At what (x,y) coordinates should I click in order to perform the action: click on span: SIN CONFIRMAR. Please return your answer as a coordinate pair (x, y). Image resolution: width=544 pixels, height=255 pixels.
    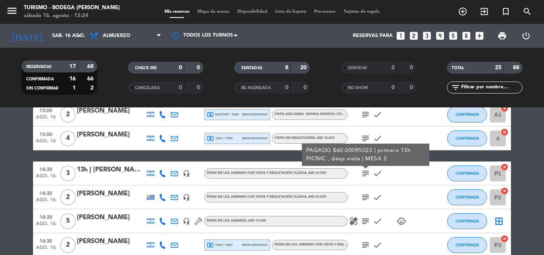
    Looking at the image, I should click on (42, 88).